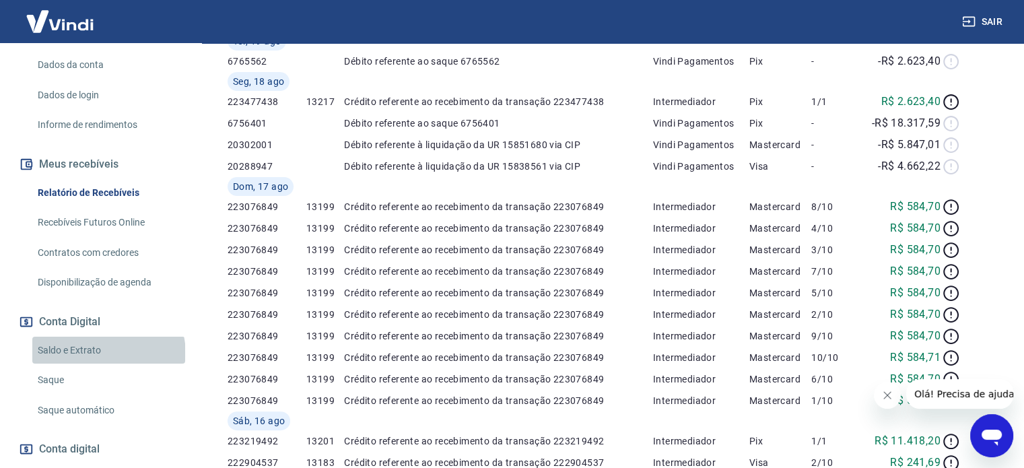 Image resolution: width=1024 pixels, height=468 pixels. What do you see at coordinates (108, 65) in the screenshot?
I see `a: Dados da conta` at bounding box center [108, 65].